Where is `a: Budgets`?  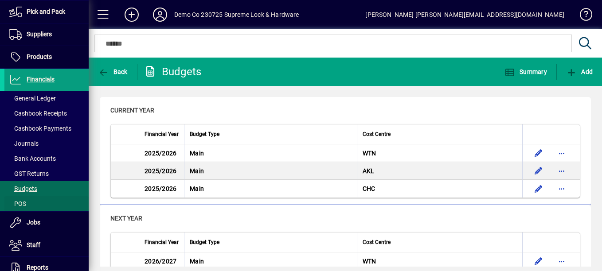 a: Budgets is located at coordinates (47, 189).